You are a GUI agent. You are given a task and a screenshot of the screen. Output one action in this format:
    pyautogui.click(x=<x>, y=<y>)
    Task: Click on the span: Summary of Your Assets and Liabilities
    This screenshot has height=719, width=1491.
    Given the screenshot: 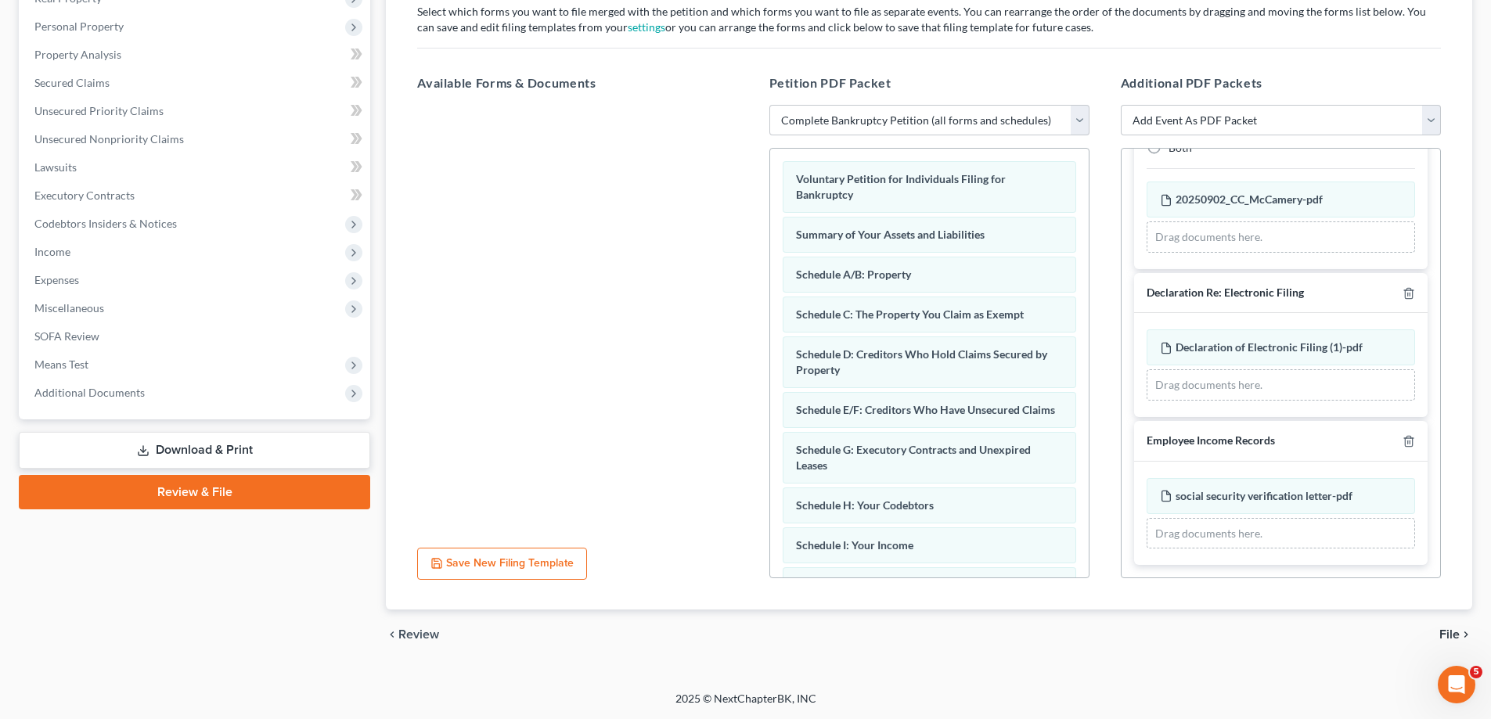 What is the action you would take?
    pyautogui.click(x=890, y=234)
    